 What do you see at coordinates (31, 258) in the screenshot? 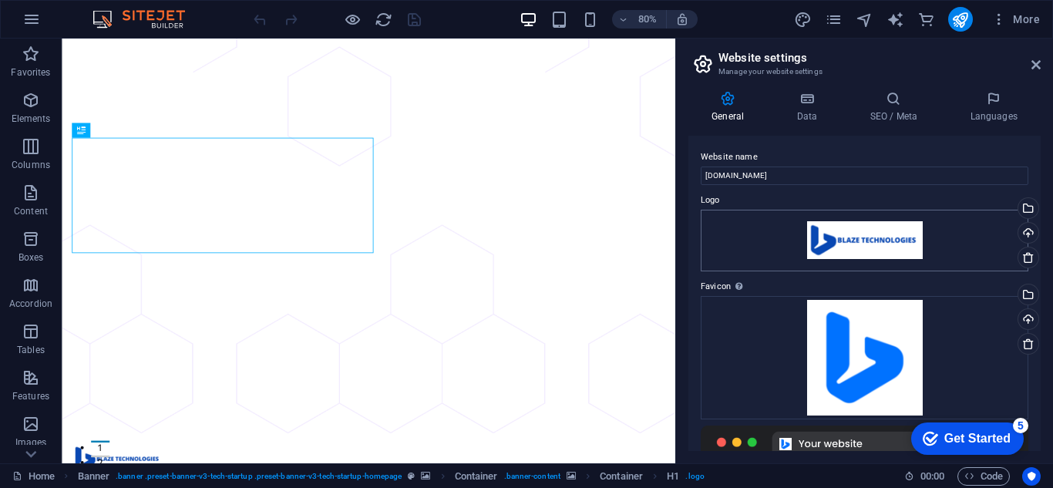
I see `p: Boxes` at bounding box center [31, 258].